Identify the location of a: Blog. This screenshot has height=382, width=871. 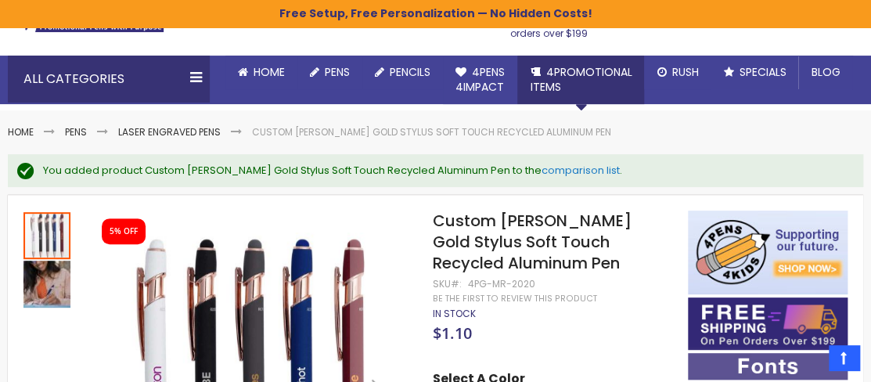
(824, 72).